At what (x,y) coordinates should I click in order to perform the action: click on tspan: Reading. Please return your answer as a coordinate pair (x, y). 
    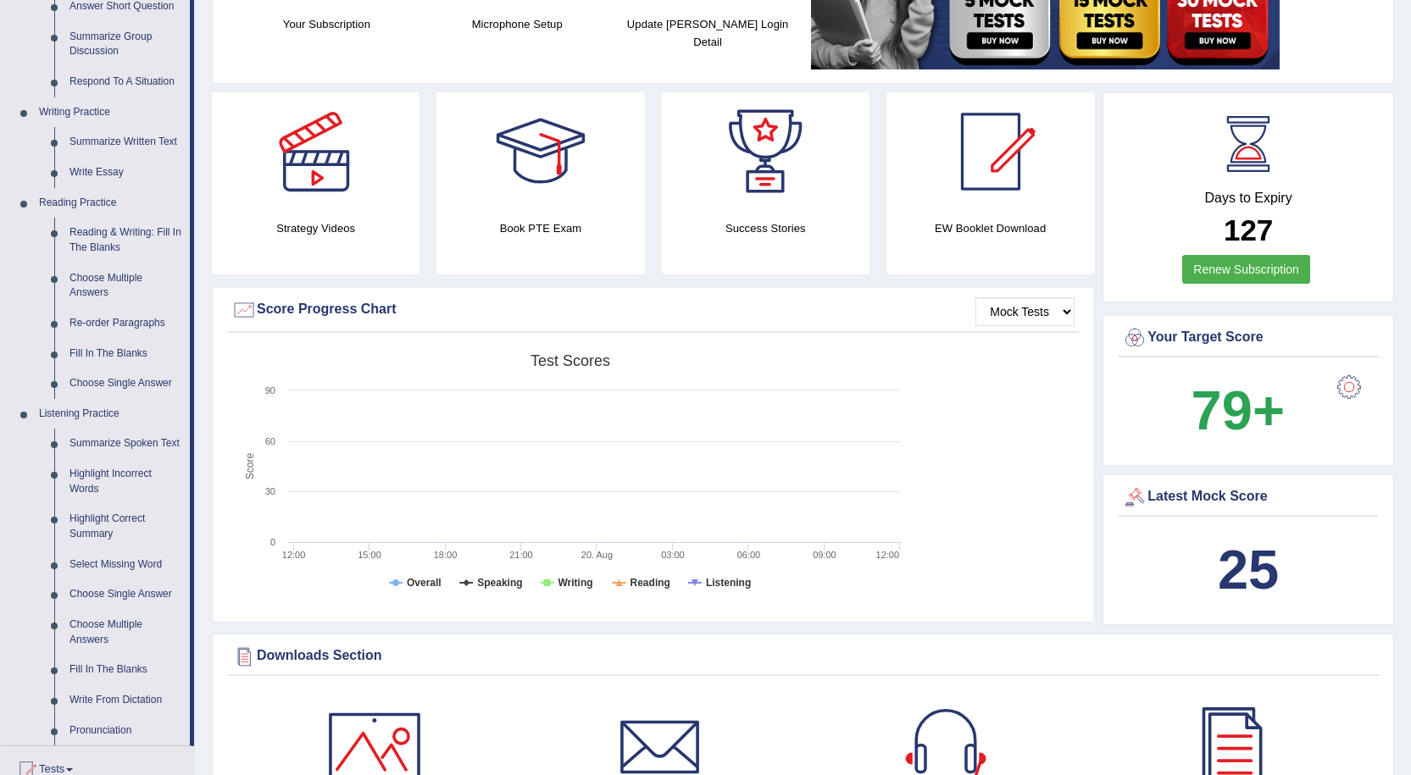
    Looking at the image, I should click on (650, 583).